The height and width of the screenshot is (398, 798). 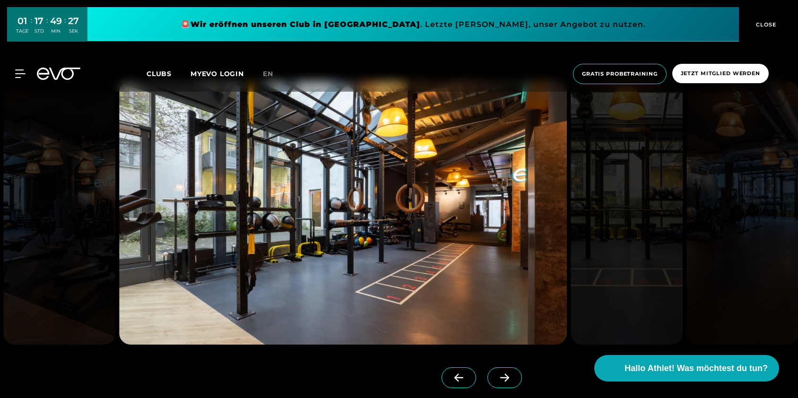 What do you see at coordinates (22, 31) in the screenshot?
I see `div: TAGE` at bounding box center [22, 31].